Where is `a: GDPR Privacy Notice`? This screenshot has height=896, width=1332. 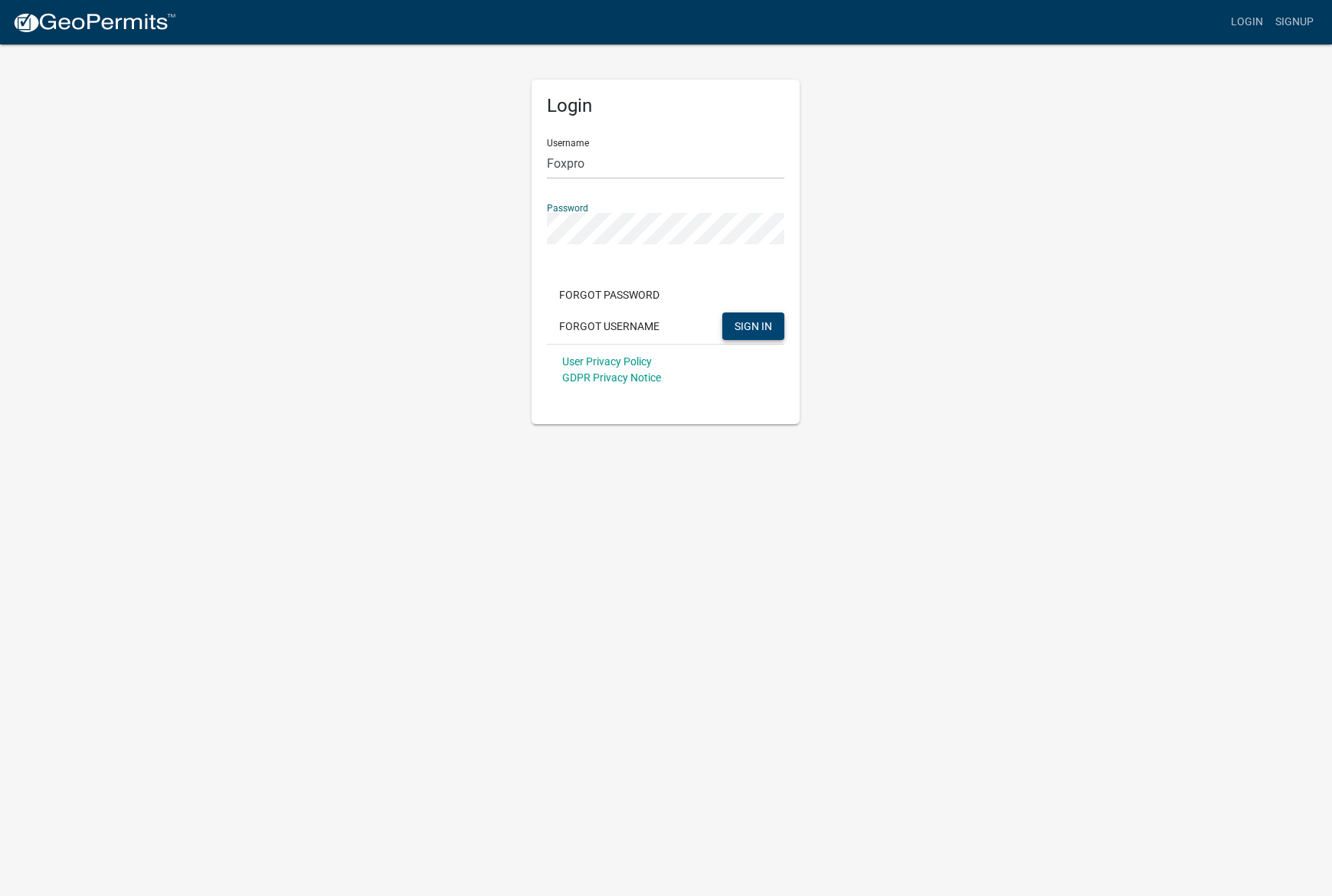 a: GDPR Privacy Notice is located at coordinates (611, 377).